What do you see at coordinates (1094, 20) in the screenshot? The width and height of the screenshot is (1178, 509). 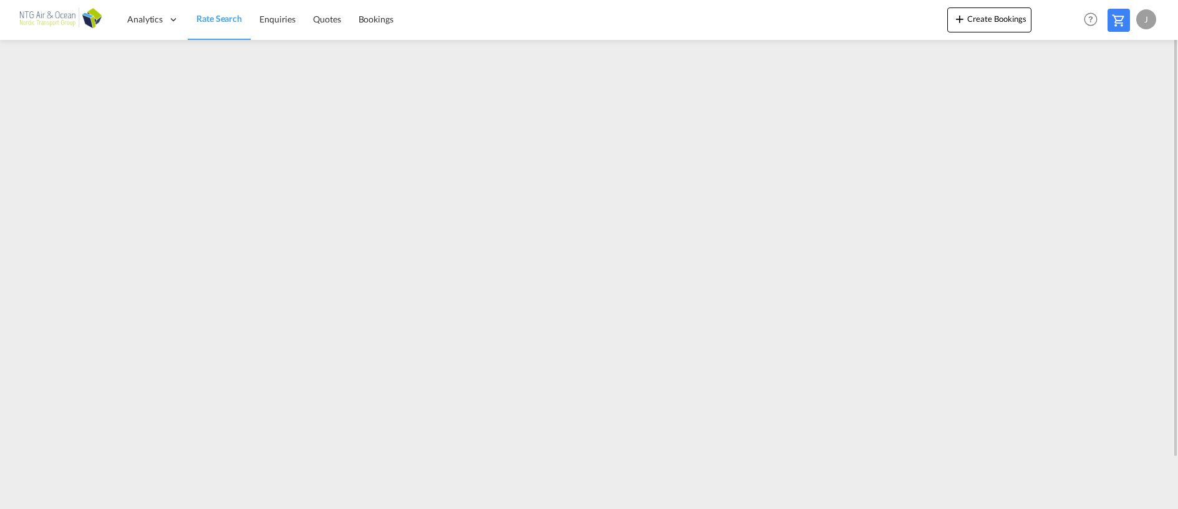 I see `div: Help` at bounding box center [1094, 20].